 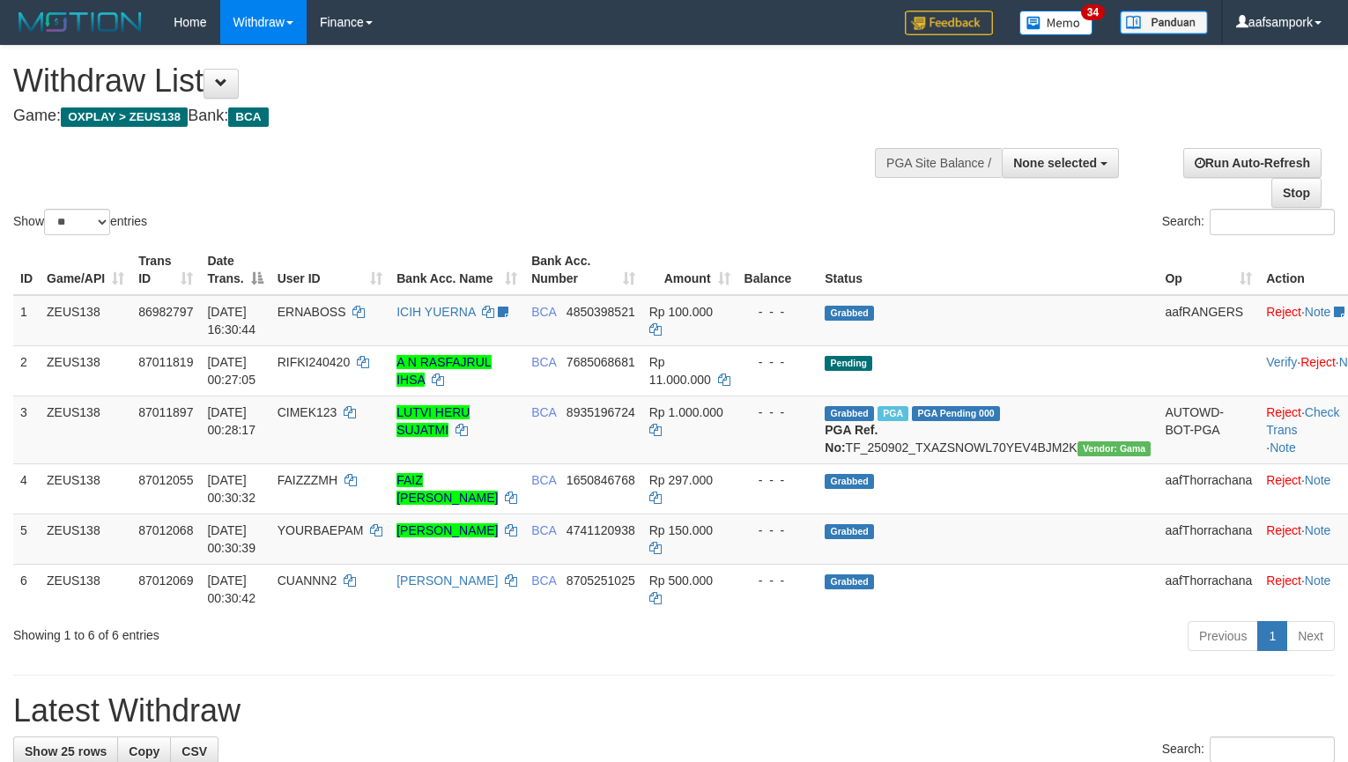 I want to click on img: MOTION_logo.png, so click(x=80, y=22).